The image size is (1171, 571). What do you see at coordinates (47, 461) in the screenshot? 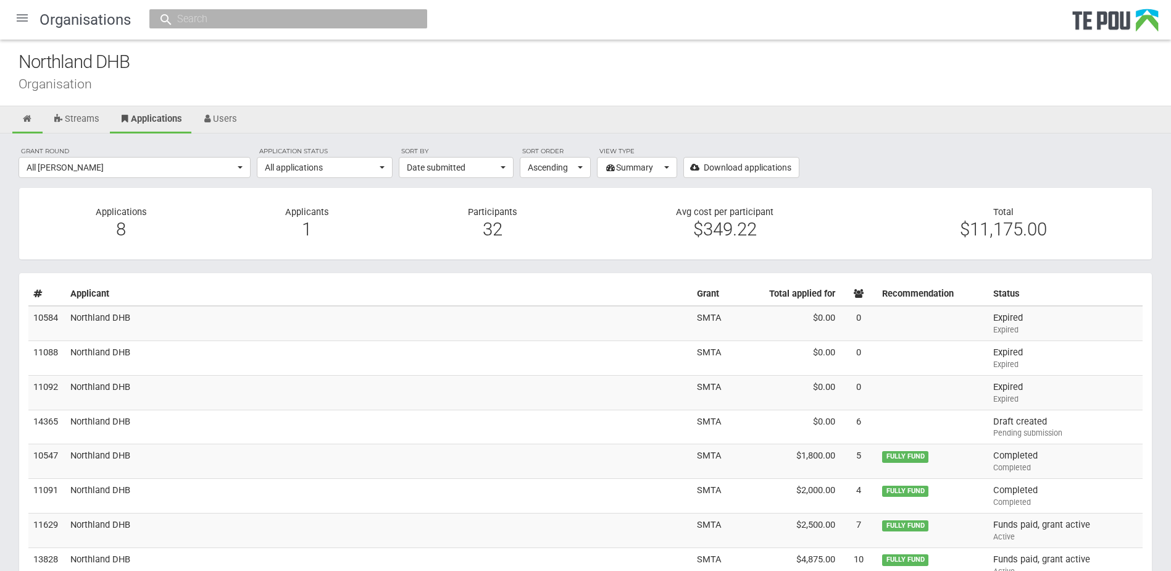
I see `td: 10547` at bounding box center [47, 461].